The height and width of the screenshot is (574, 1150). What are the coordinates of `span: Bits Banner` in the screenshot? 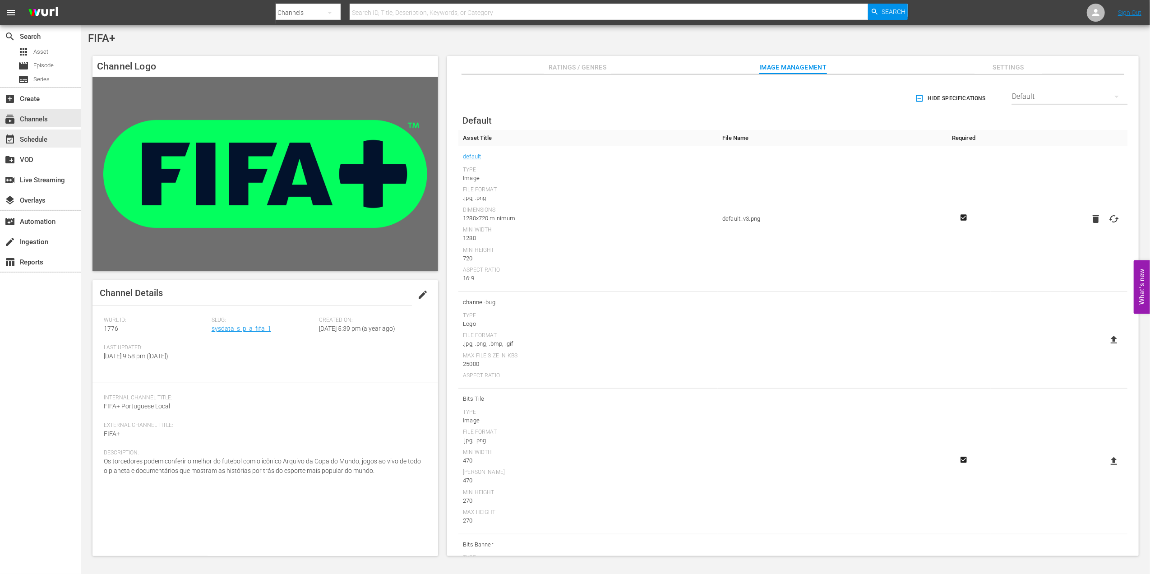 It's located at (588, 544).